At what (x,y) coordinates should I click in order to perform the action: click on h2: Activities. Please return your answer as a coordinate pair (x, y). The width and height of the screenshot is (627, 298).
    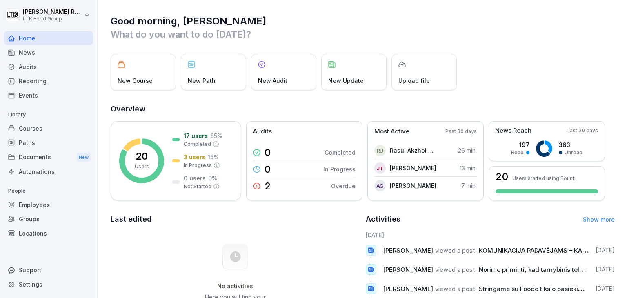
    Looking at the image, I should click on (383, 219).